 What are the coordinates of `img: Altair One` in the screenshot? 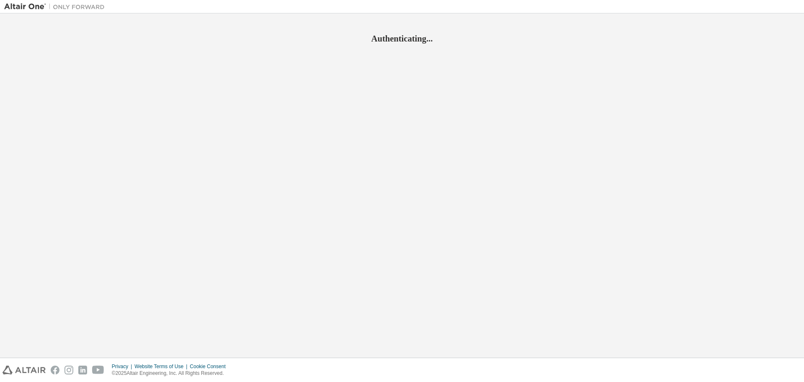 It's located at (57, 7).